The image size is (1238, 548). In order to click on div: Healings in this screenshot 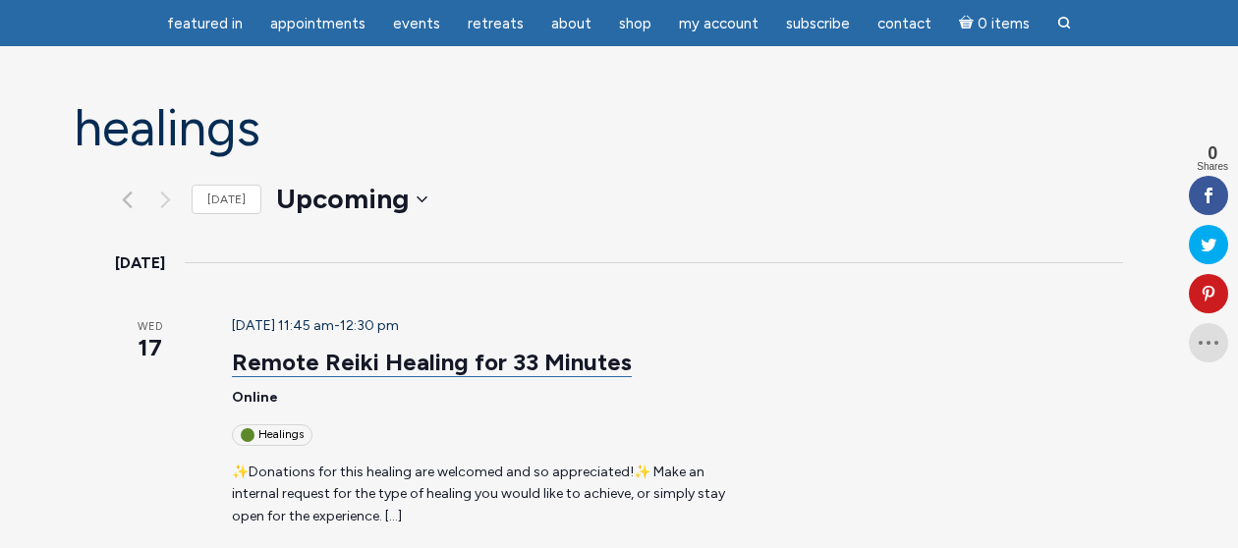, I will do `click(272, 434)`.